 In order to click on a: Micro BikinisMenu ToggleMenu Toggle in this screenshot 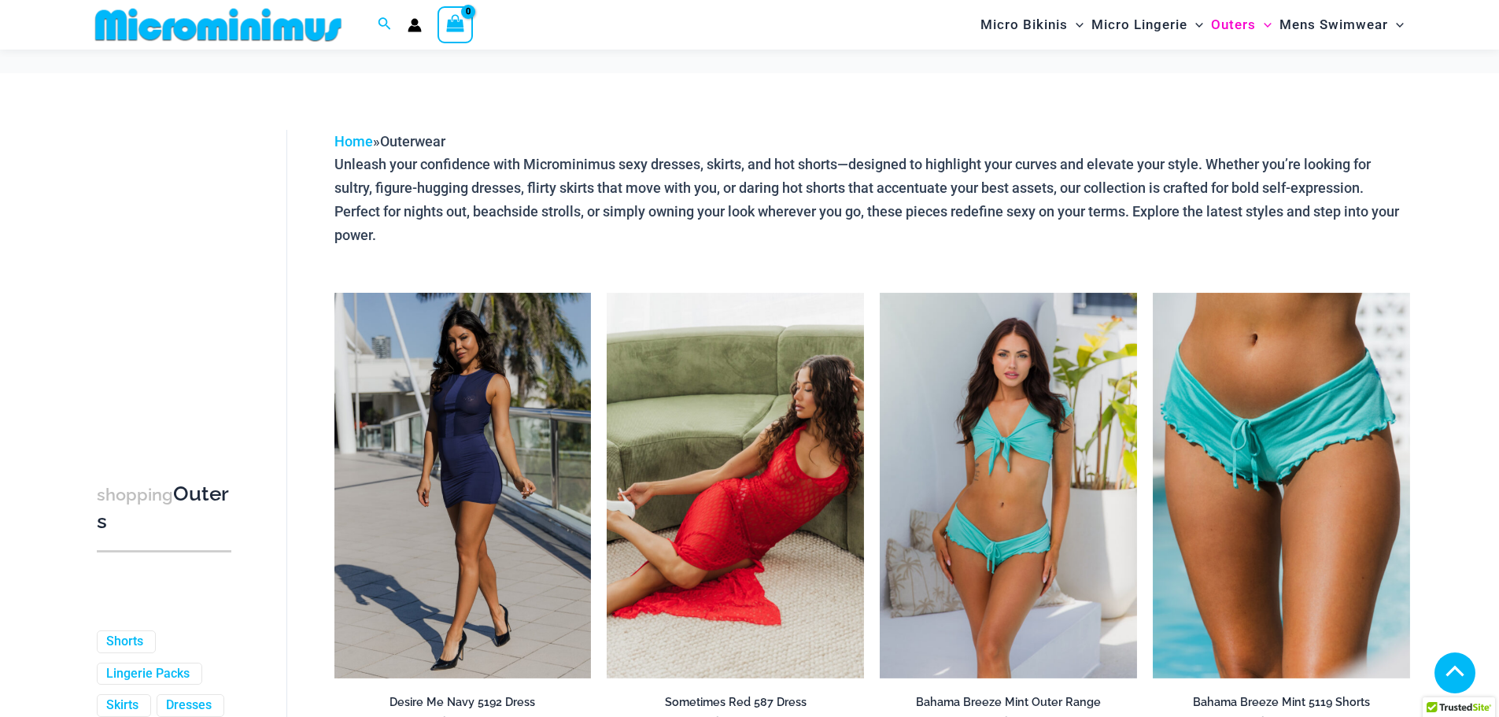, I will do `click(1032, 24)`.